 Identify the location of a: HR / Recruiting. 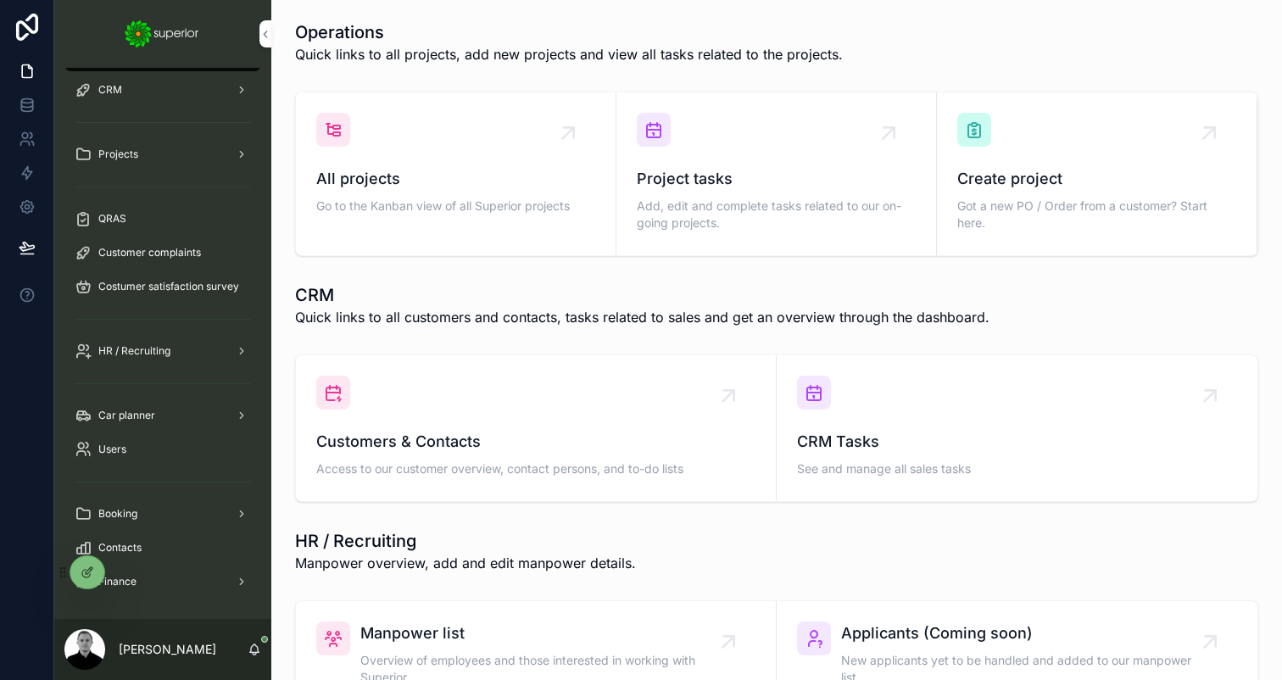
(163, 351).